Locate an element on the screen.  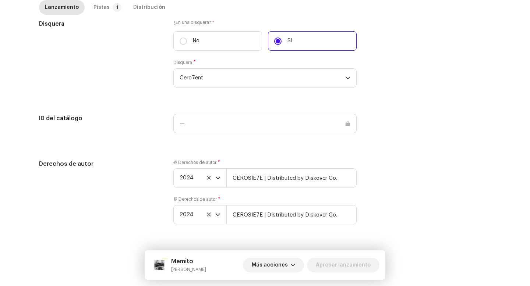
button: Aprobar lanzamiento is located at coordinates (343, 265).